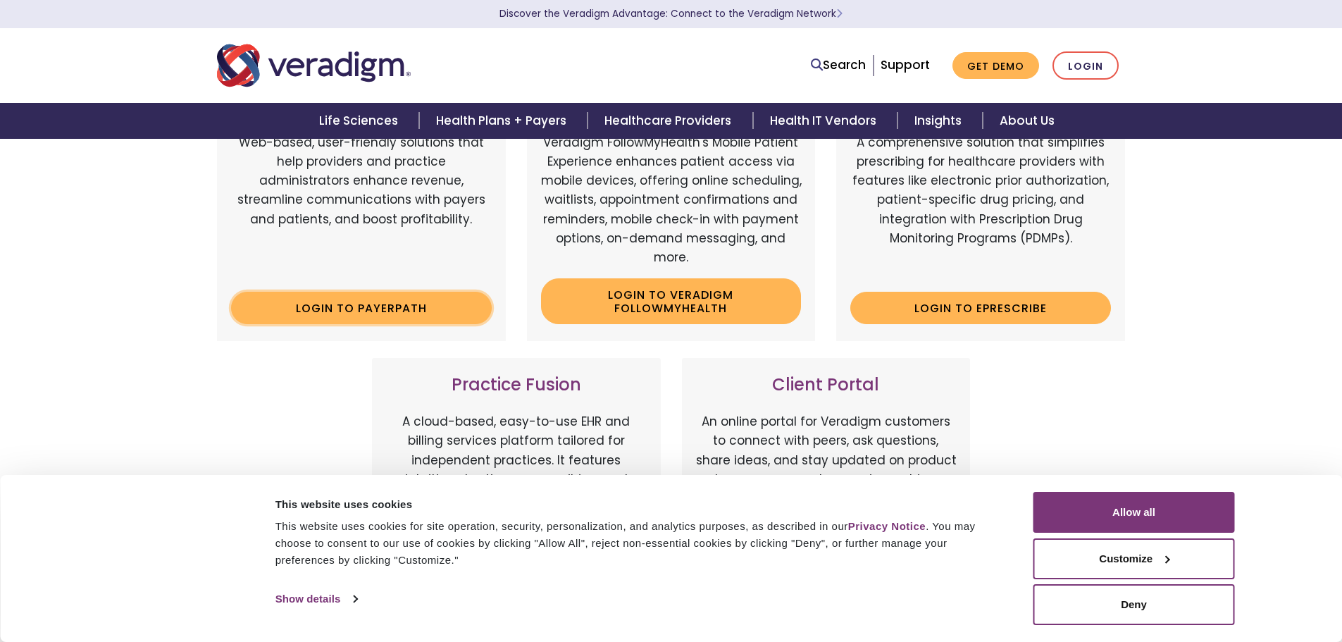 The width and height of the screenshot is (1342, 642). Describe the element at coordinates (361, 308) in the screenshot. I see `a: Login to Payerpath` at that location.